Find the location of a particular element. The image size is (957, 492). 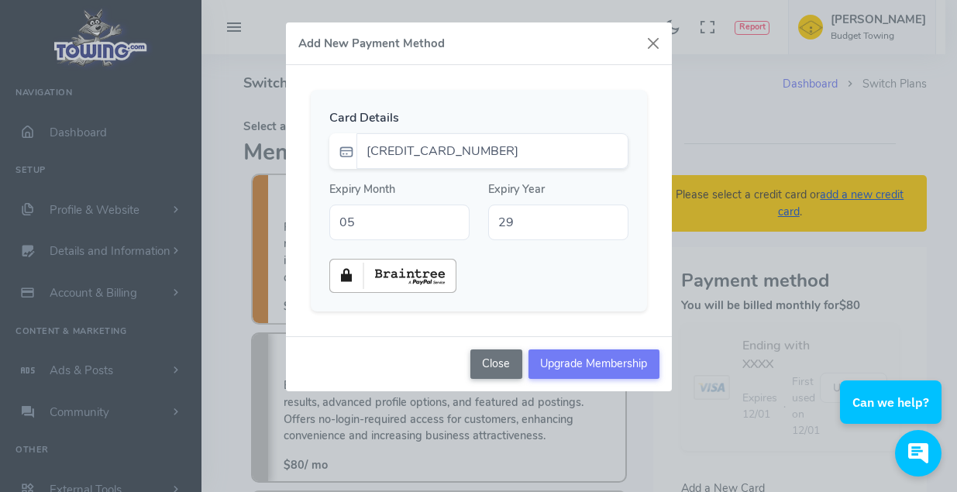

img: braintree-badge-light.png is located at coordinates (393, 276).